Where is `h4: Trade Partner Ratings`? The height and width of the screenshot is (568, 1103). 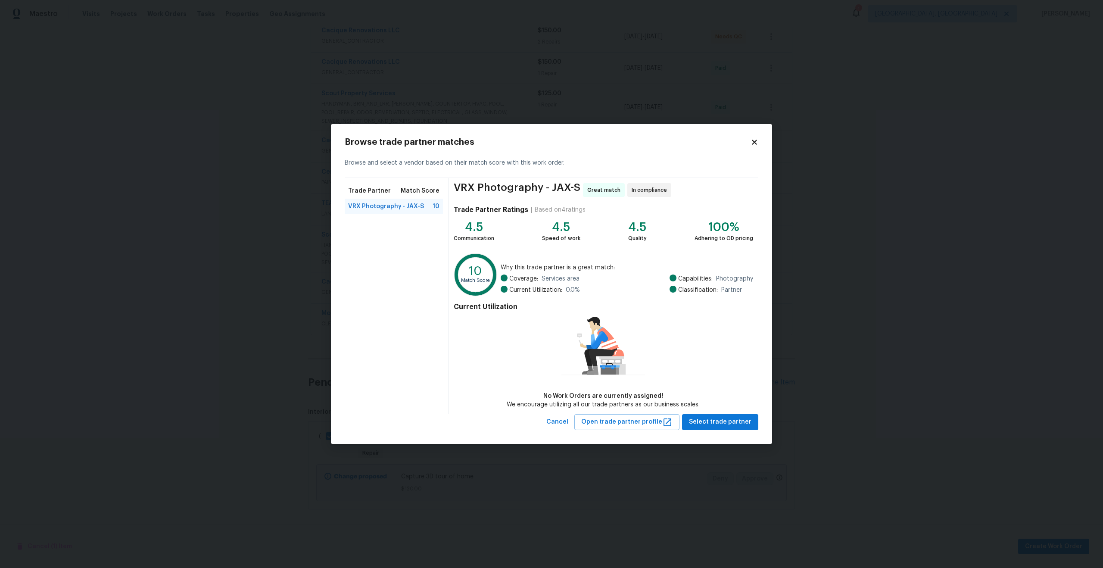
h4: Trade Partner Ratings is located at coordinates (491, 210).